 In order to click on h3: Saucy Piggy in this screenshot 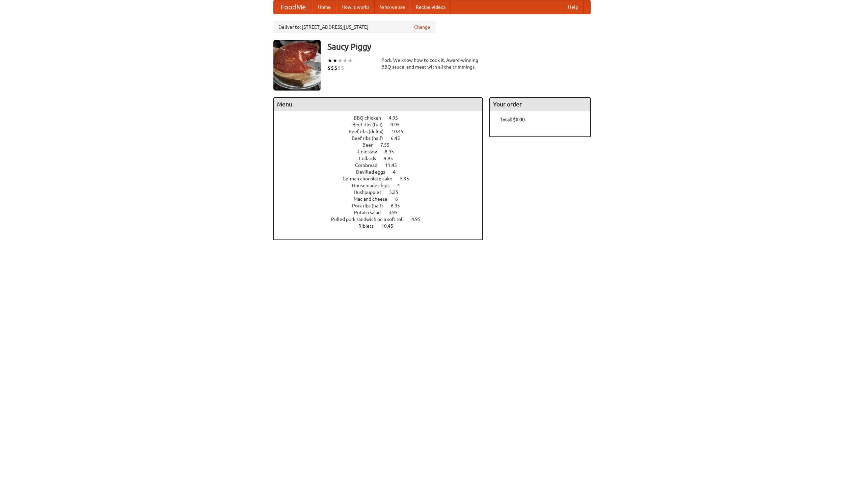, I will do `click(459, 47)`.